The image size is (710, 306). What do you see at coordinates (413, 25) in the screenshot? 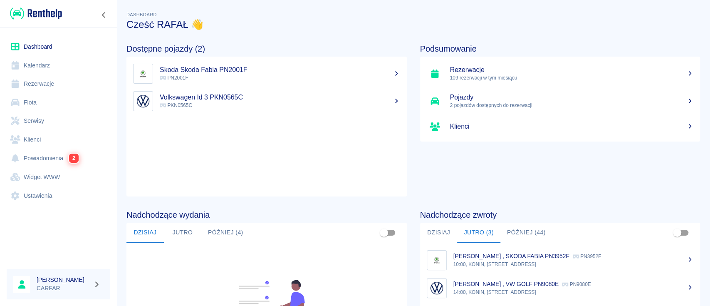
I see `h3: Cześć RAFAŁ 👋` at bounding box center [413, 25].